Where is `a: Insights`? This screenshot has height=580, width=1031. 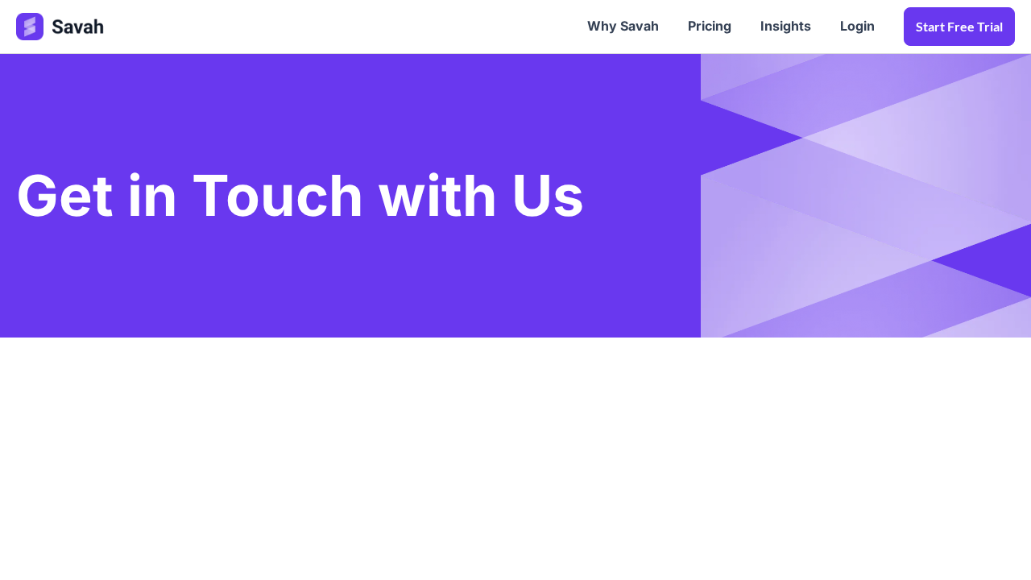 a: Insights is located at coordinates (785, 27).